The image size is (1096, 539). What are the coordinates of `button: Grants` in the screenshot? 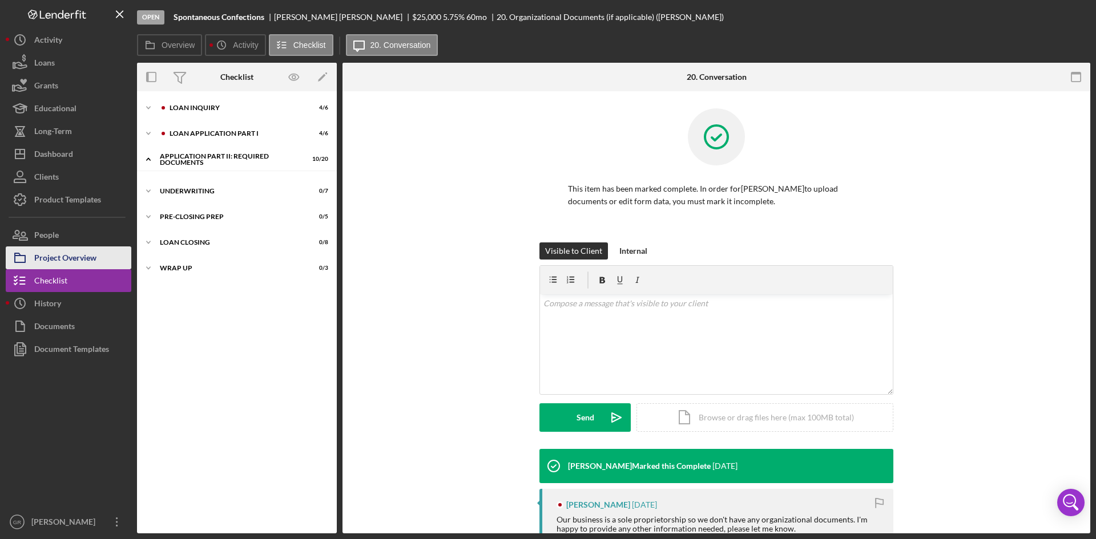 It's located at (69, 86).